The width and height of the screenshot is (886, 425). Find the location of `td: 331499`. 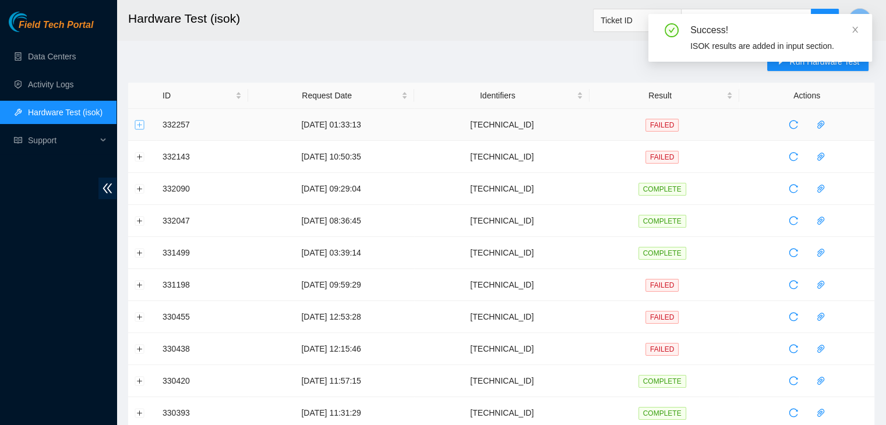

td: 331499 is located at coordinates (202, 253).